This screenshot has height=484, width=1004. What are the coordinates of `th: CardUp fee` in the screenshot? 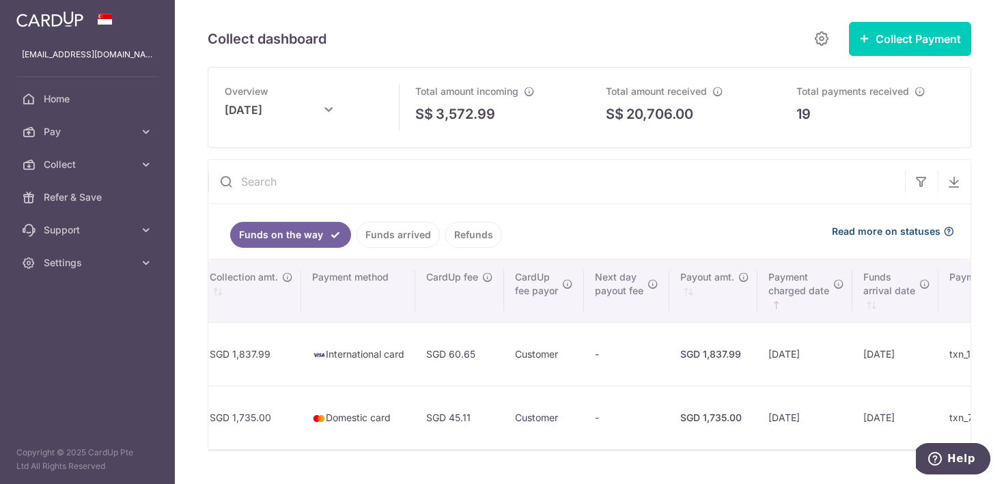 It's located at (460, 291).